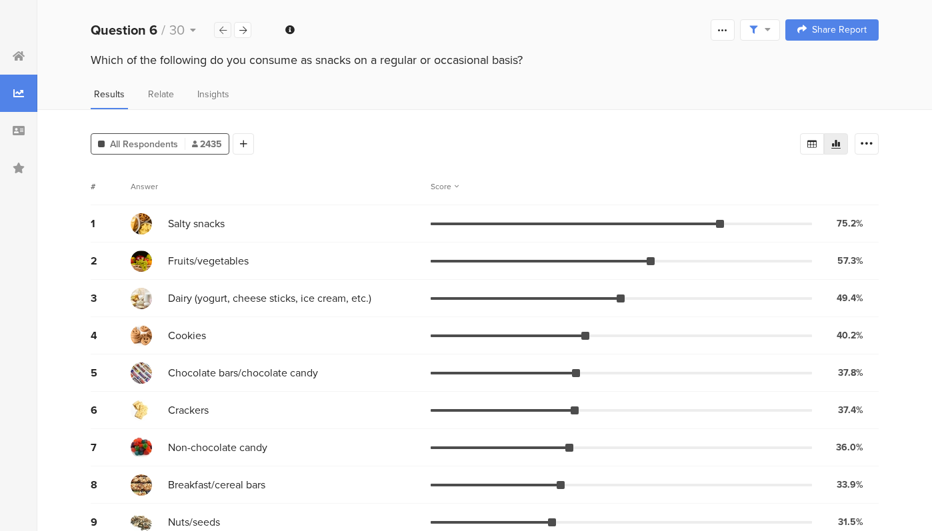  What do you see at coordinates (850, 485) in the screenshot?
I see `div: 33.9%` at bounding box center [850, 485].